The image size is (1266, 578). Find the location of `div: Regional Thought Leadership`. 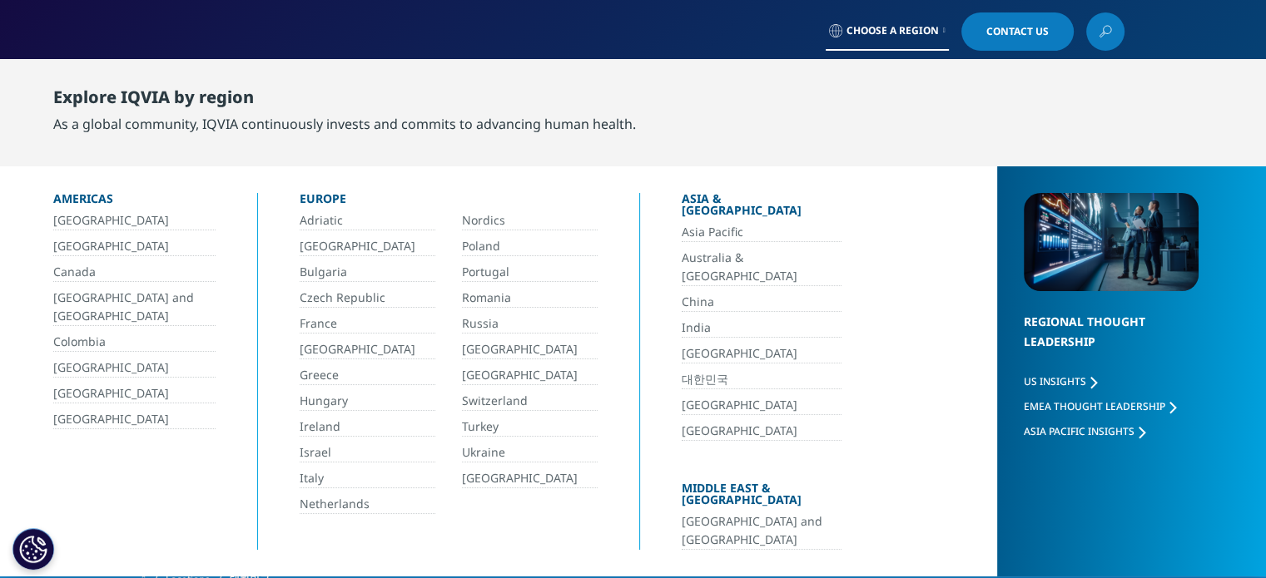

div: Regional Thought Leadership is located at coordinates (1111, 342).